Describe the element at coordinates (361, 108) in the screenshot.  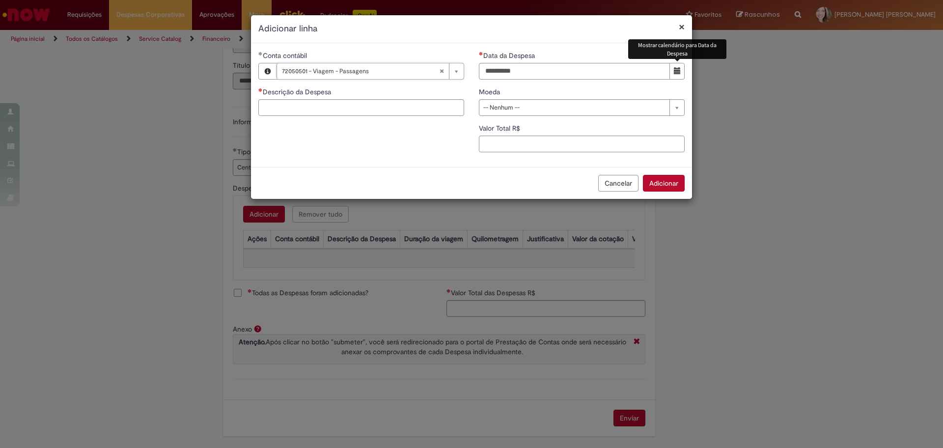
I see `input: Descrição da Despesa` at that location.